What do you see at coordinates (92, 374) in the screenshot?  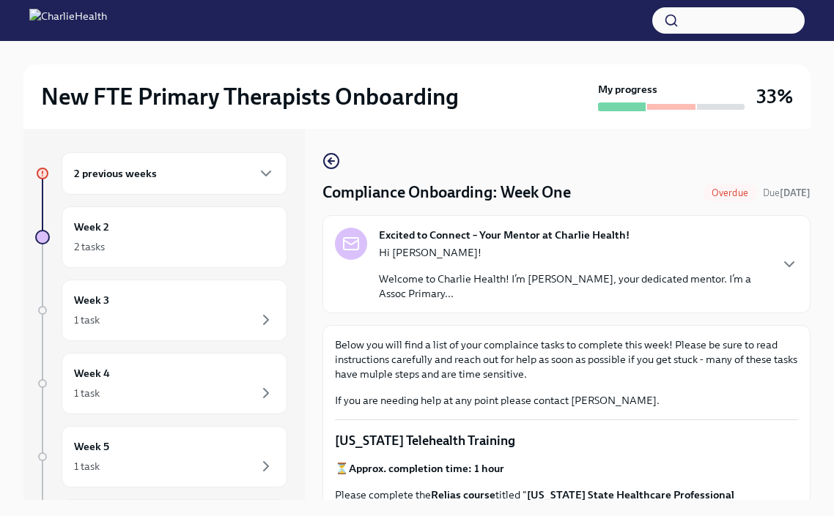 I see `h6: Week 4` at bounding box center [92, 374].